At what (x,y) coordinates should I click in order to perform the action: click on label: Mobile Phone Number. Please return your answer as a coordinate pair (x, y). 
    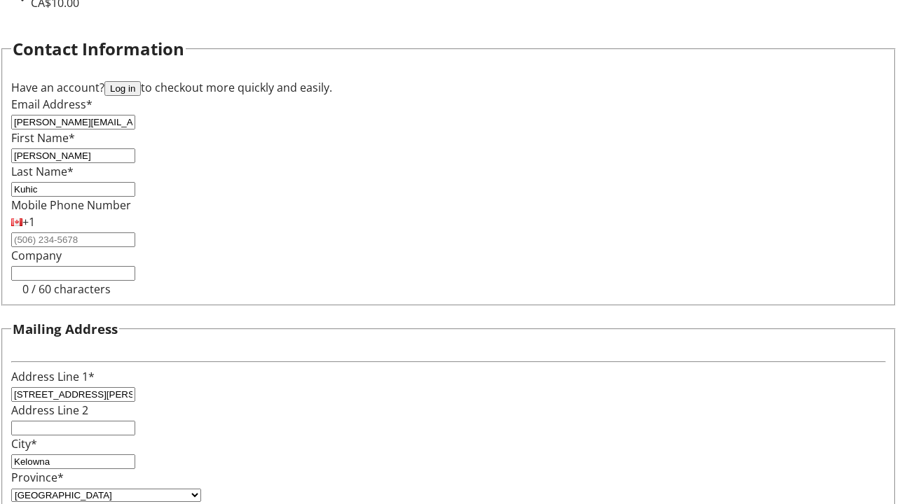
    Looking at the image, I should click on (71, 205).